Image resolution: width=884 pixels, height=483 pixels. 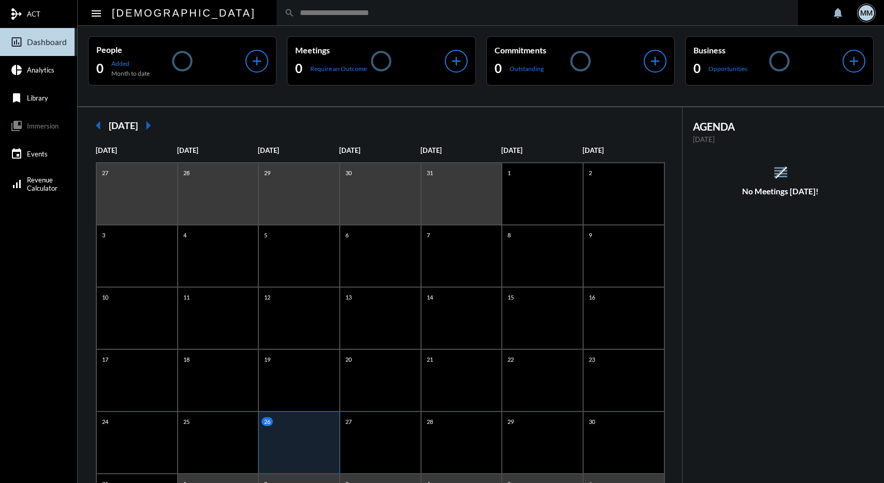 I want to click on p: 19, so click(x=267, y=359).